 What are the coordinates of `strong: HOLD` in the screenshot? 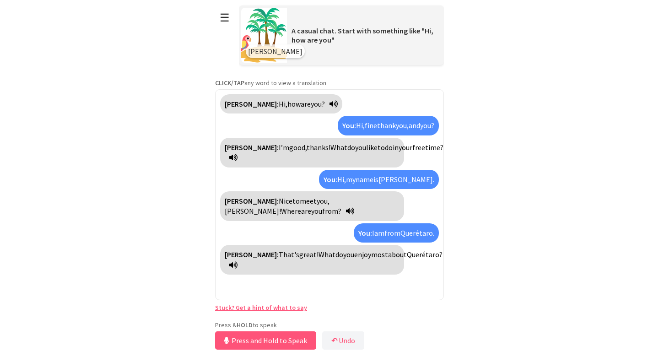 It's located at (245, 325).